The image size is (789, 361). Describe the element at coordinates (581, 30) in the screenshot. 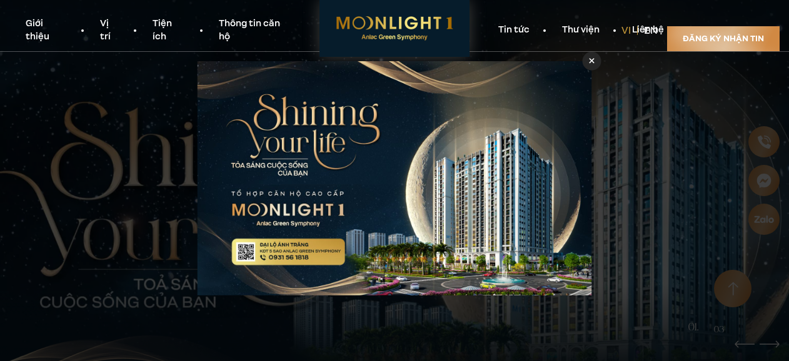

I see `a: Thư viện` at that location.